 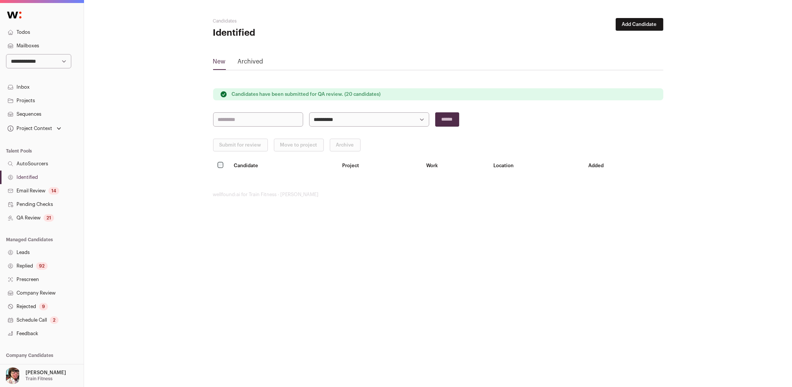 What do you see at coordinates (283, 165) in the screenshot?
I see `th: Candidate` at bounding box center [283, 165].